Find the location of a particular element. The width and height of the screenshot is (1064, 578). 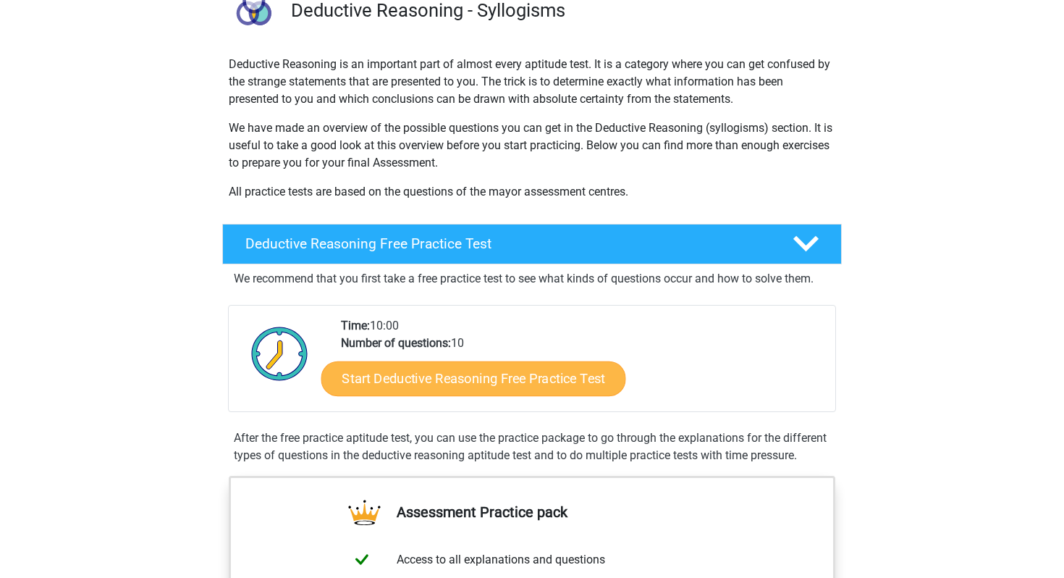

a: Deductive Reasoning Free Practice Test is located at coordinates (532, 244).